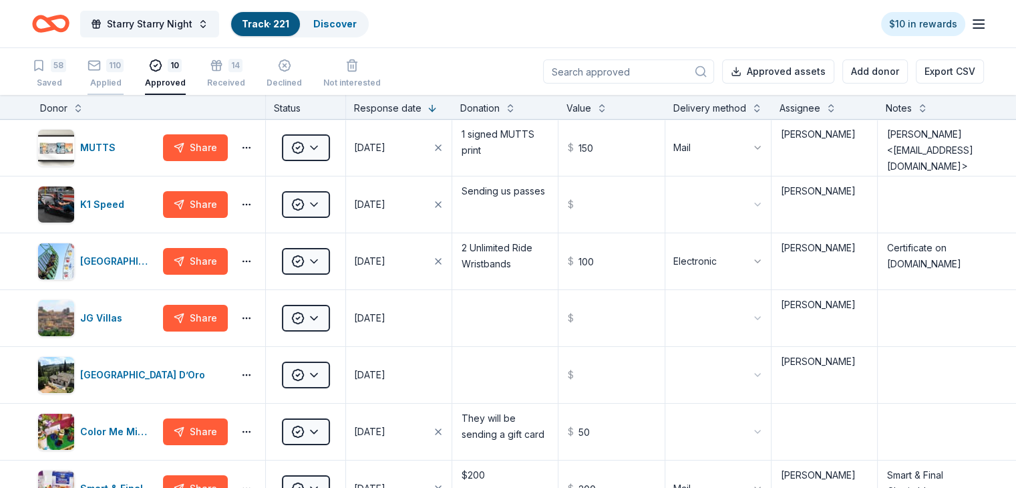 This screenshot has width=1016, height=488. What do you see at coordinates (119, 431) in the screenshot?
I see `div: Color Me Mine (Folsom)` at bounding box center [119, 431].